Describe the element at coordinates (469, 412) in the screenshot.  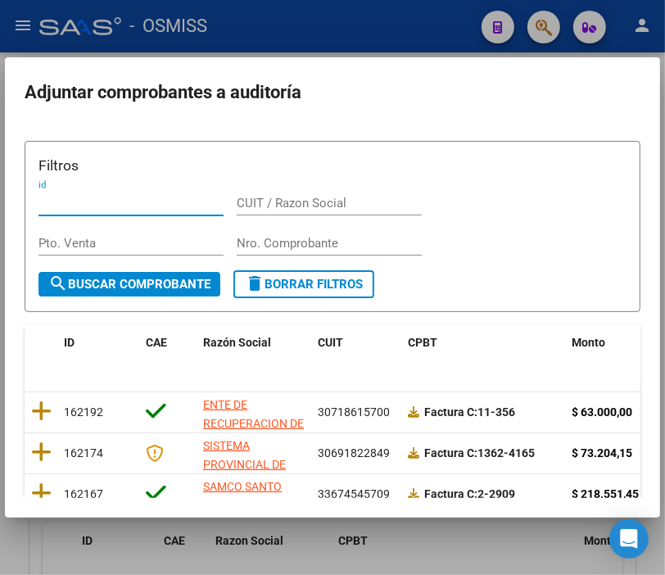
I see `strong: 11-356` at that location.